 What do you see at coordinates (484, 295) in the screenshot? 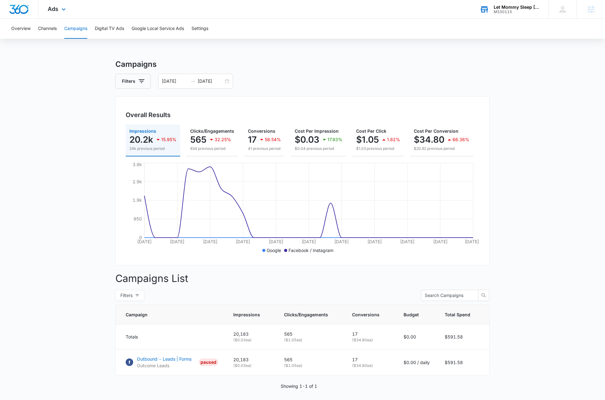
I see `span: search` at bounding box center [484, 295].